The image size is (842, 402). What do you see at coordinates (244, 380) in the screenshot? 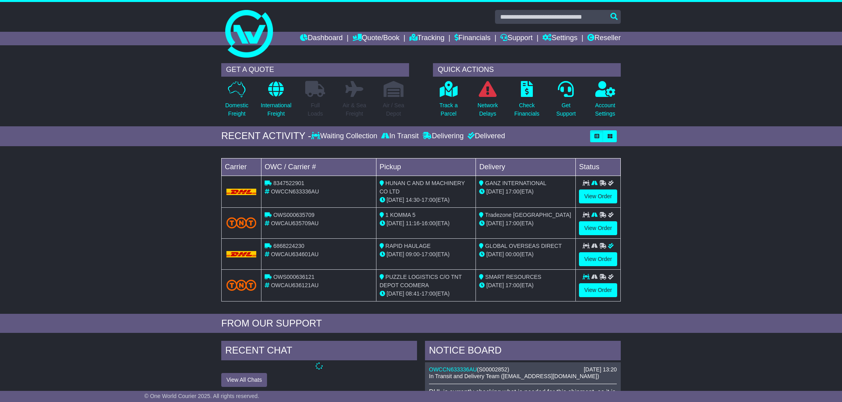
I see `button: View All Chats` at bounding box center [244, 380].